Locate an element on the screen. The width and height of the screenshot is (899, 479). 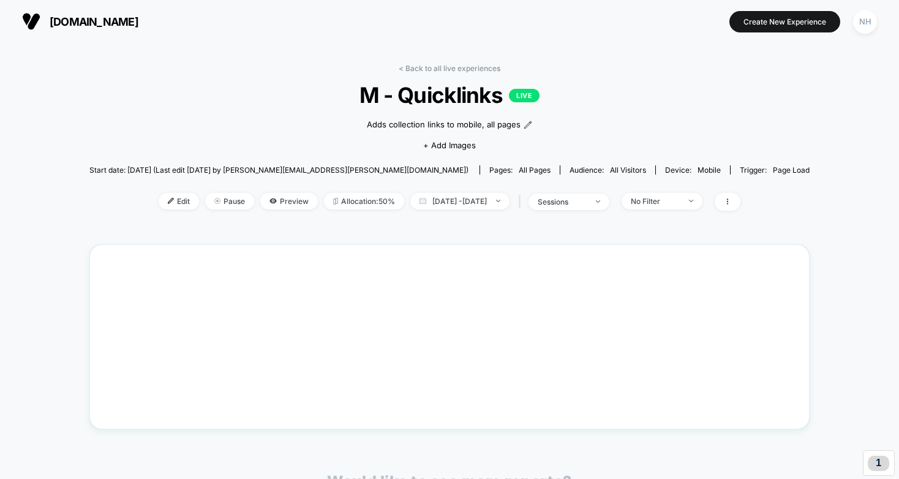
div: sessions is located at coordinates (562, 202).